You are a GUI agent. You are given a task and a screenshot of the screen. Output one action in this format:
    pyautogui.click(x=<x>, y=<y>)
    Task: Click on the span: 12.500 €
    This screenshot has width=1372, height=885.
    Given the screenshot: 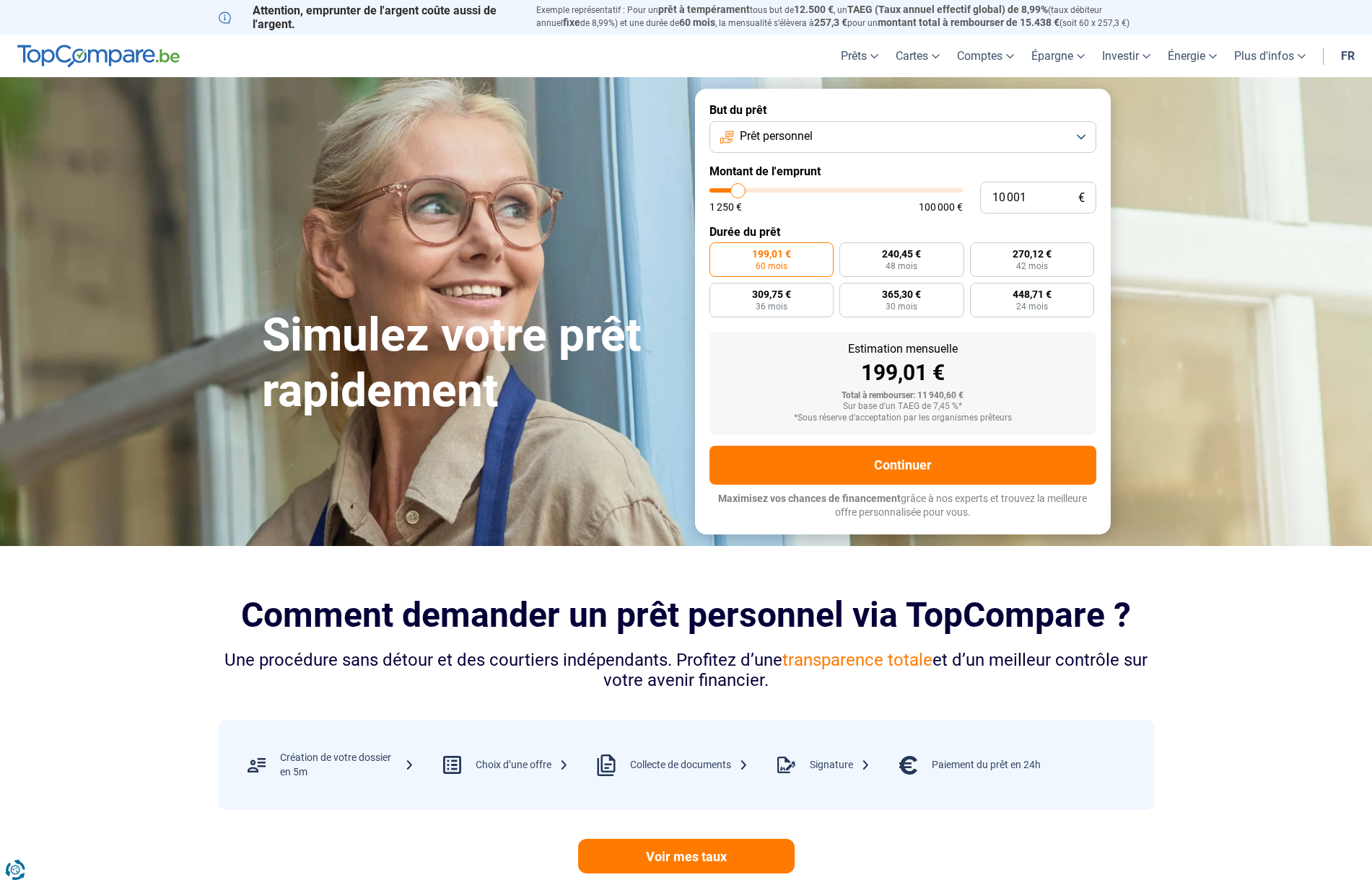 What is the action you would take?
    pyautogui.click(x=814, y=10)
    